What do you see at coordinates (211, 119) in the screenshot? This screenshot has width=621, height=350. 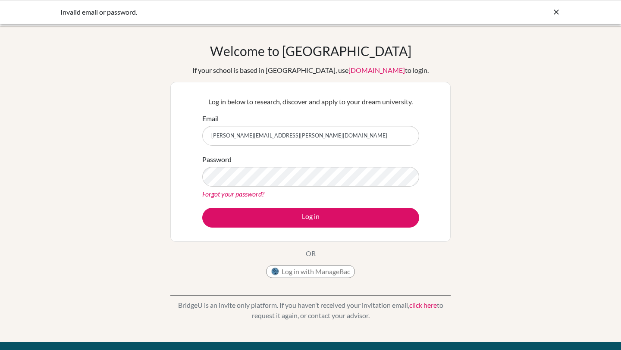 I see `label: Email` at bounding box center [211, 119].